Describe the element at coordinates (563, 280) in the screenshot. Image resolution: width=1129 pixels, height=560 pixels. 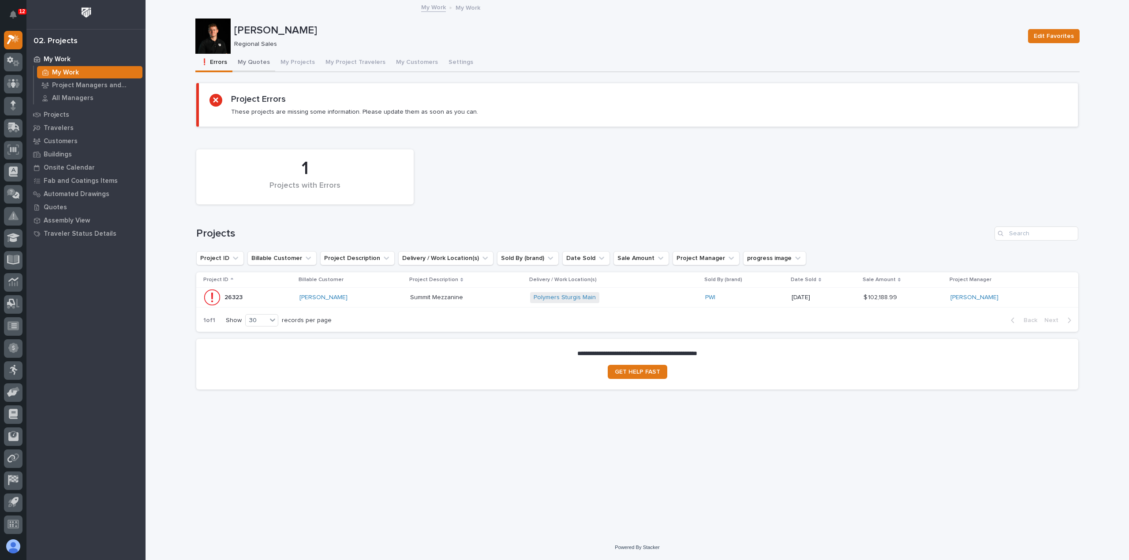
I see `p: Delivery / Work Location(s)` at that location.